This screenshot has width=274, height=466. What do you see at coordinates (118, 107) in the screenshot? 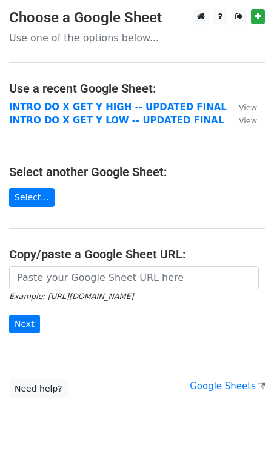
I see `a: INTRO DO X GET Y HIGH -- UPDATED FINAL` at bounding box center [118, 107].